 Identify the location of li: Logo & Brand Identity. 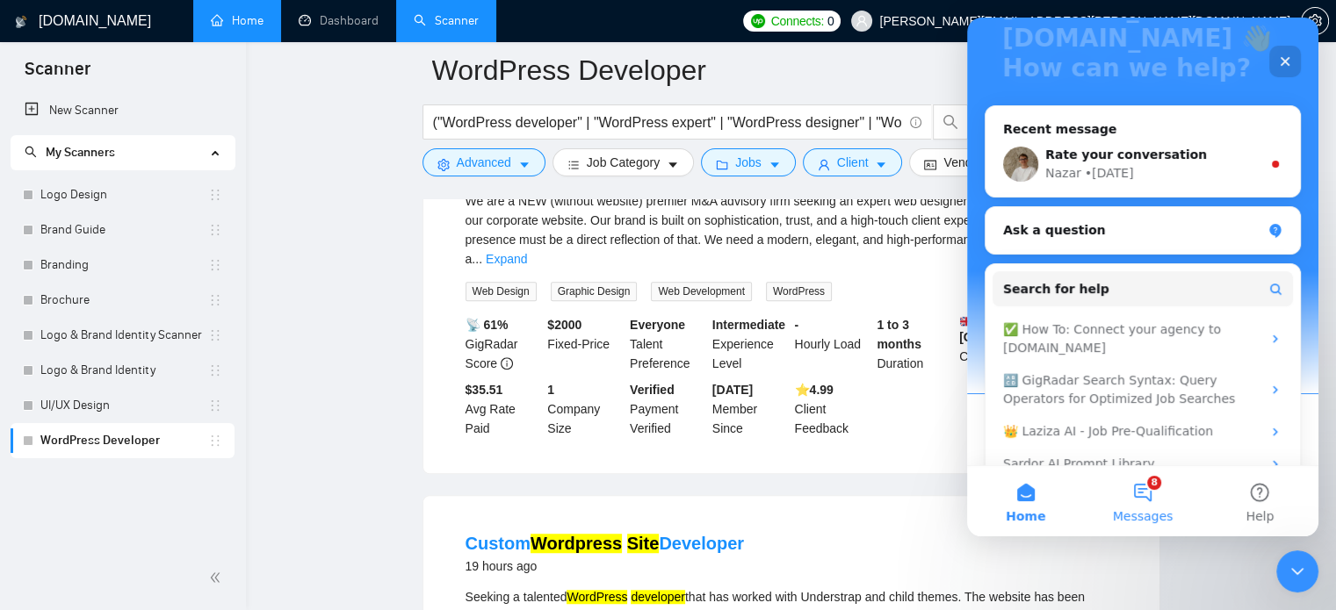
(122, 371).